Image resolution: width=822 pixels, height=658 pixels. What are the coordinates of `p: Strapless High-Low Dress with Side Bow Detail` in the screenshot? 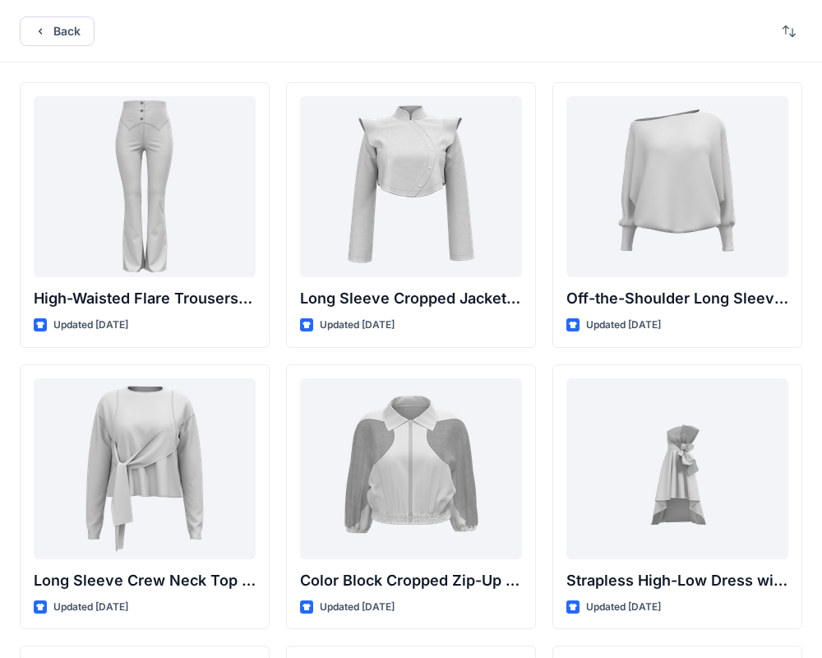 It's located at (678, 581).